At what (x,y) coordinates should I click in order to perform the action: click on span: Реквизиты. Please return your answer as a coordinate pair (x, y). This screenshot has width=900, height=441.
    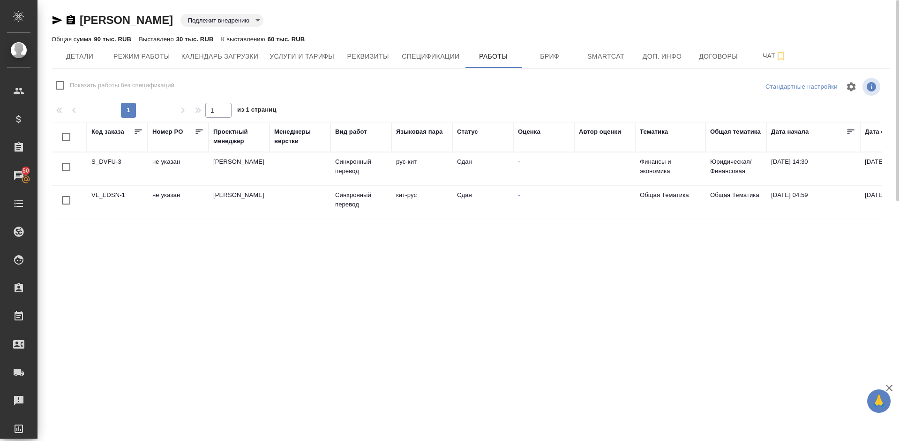
    Looking at the image, I should click on (368, 56).